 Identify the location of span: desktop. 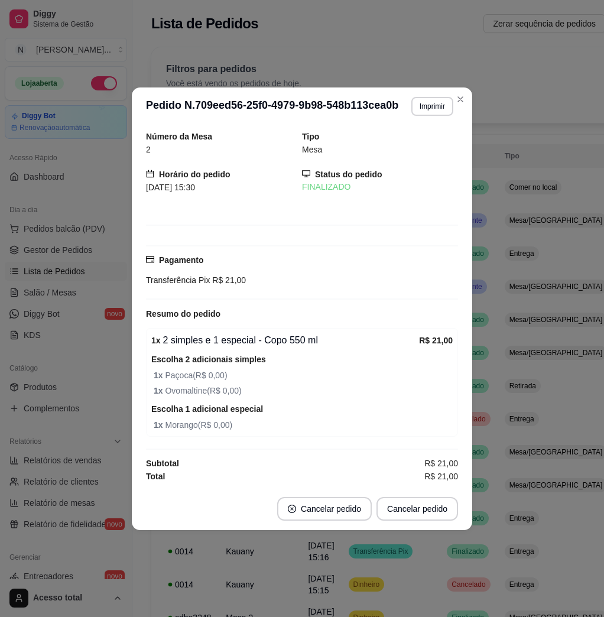
(306, 174).